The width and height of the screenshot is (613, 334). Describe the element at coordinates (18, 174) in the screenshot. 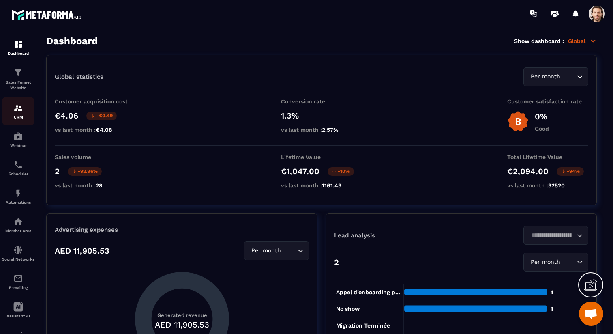

I see `p: Scheduler` at that location.